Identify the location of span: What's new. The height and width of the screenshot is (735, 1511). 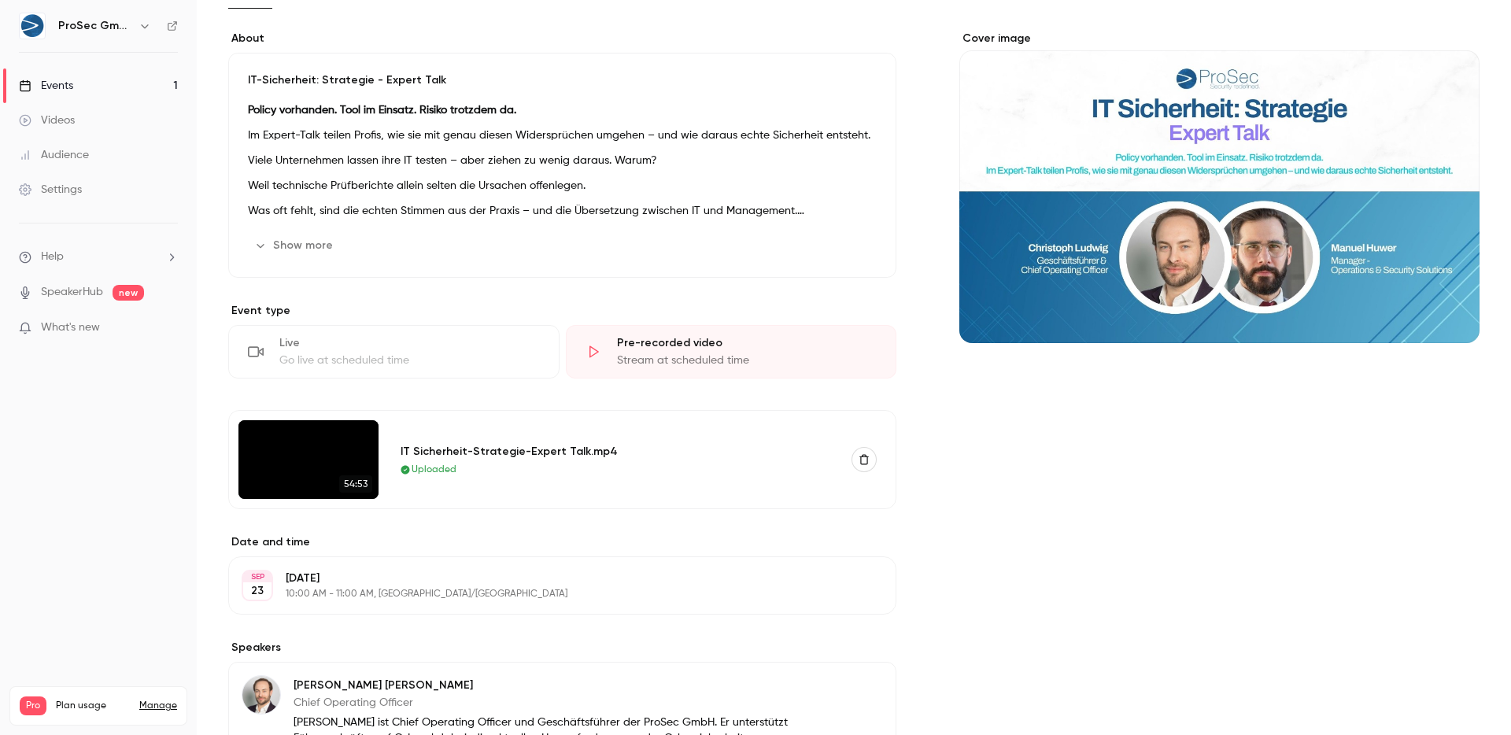
(70, 327).